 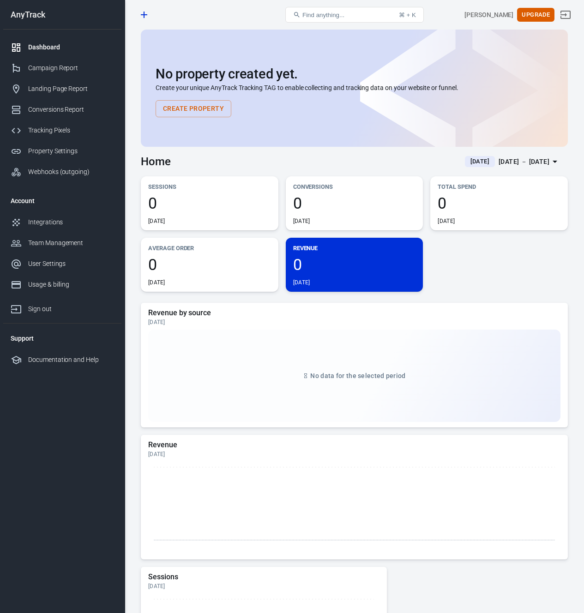 What do you see at coordinates (407, 15) in the screenshot?
I see `div: ⌘ + K` at bounding box center [407, 15].